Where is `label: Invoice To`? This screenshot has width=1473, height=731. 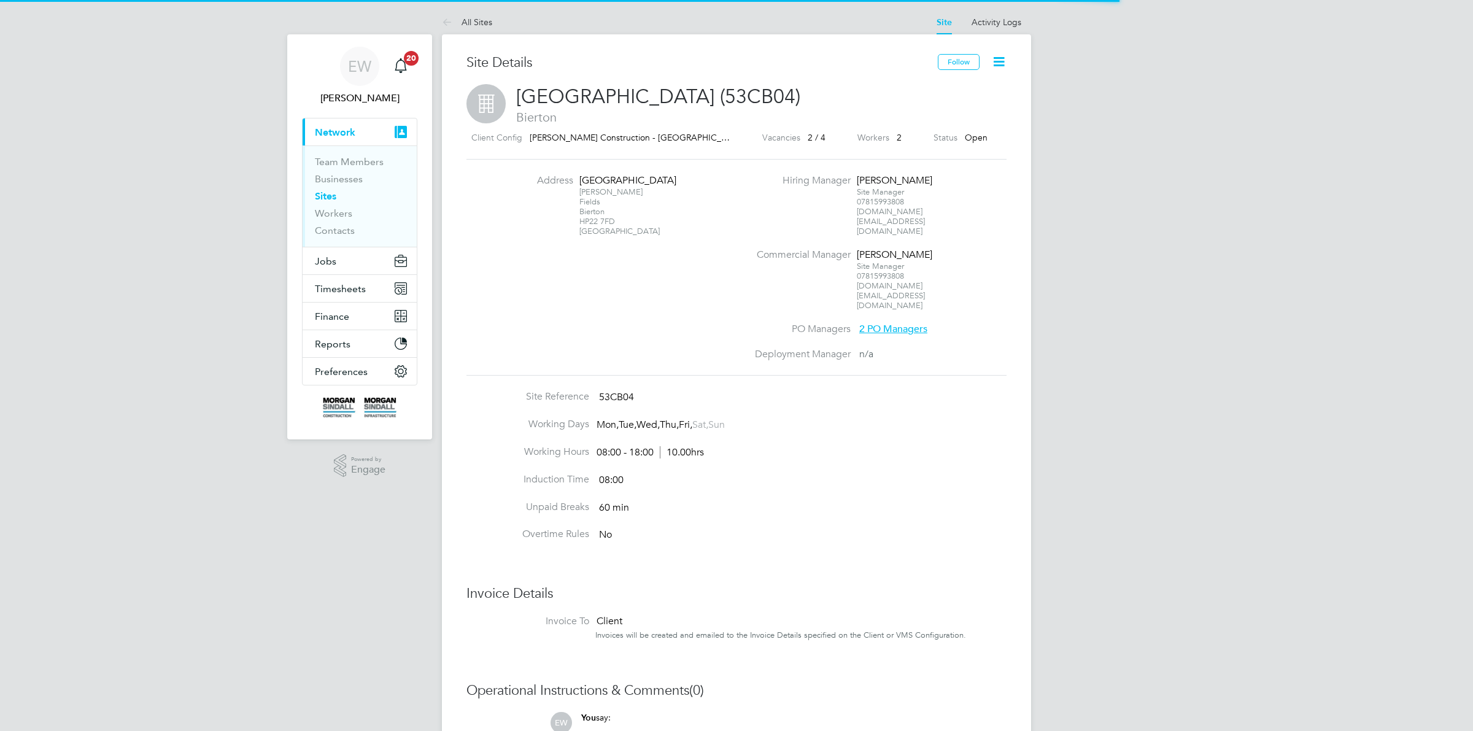
label: Invoice To is located at coordinates (528, 621).